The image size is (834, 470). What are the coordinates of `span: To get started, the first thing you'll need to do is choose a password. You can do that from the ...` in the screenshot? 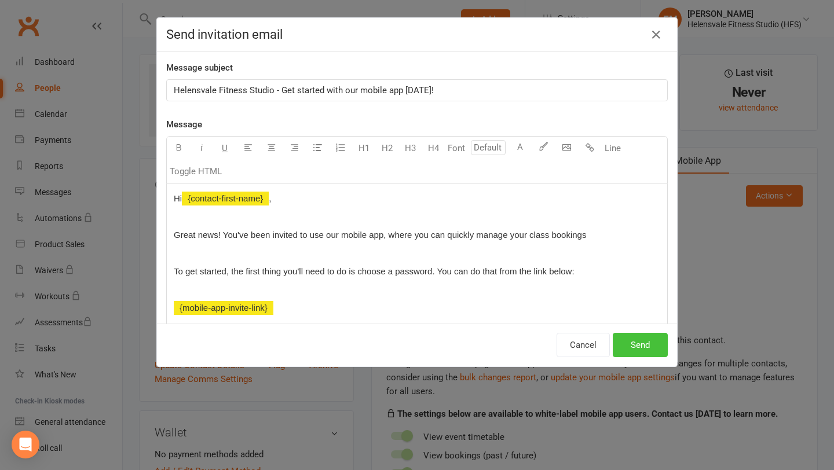 It's located at (374, 271).